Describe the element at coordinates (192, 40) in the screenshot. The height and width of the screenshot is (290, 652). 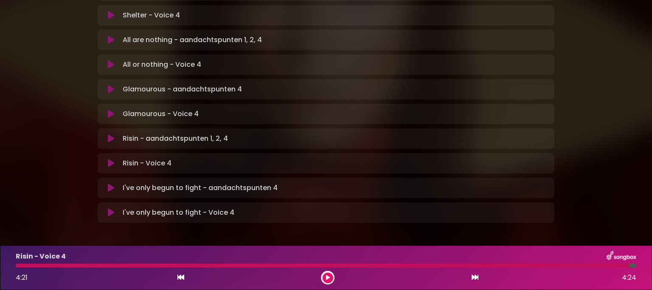
I see `p: All are nothing - aandachtspunten 1, 2, 4` at that location.